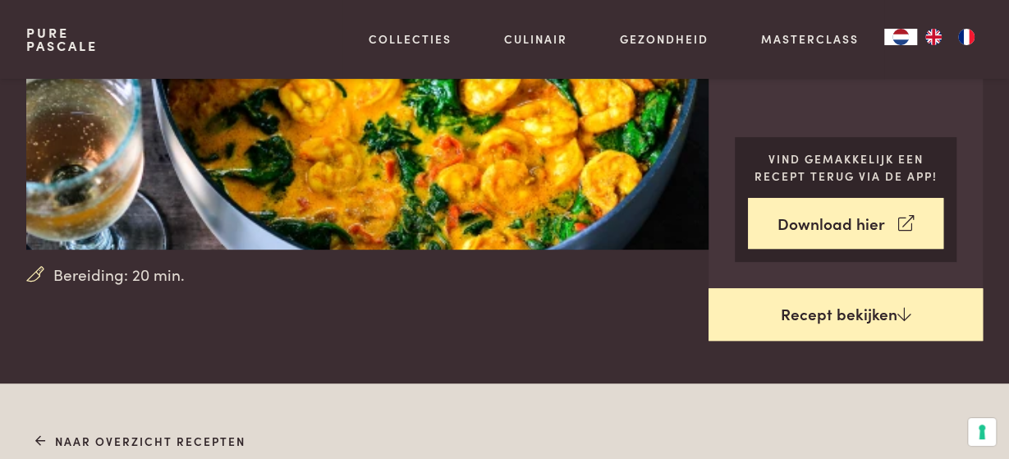 Image resolution: width=1009 pixels, height=459 pixels. Describe the element at coordinates (119, 274) in the screenshot. I see `span: Bereiding: 20 min.` at that location.